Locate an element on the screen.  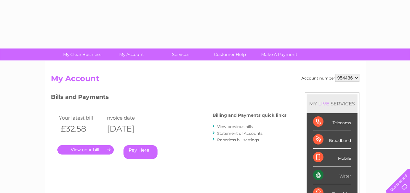
div: Broadband is located at coordinates (332, 140).